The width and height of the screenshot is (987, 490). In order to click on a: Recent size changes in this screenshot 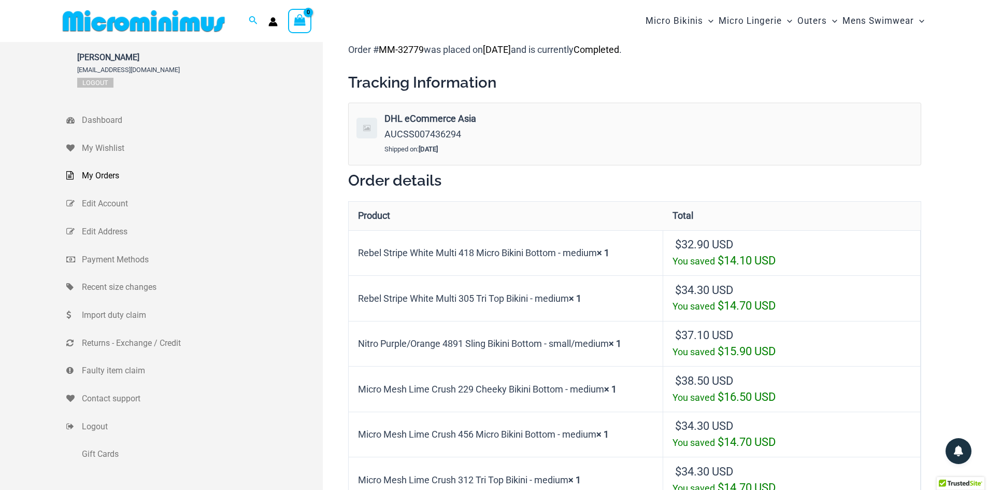, I will do `click(194, 287)`.